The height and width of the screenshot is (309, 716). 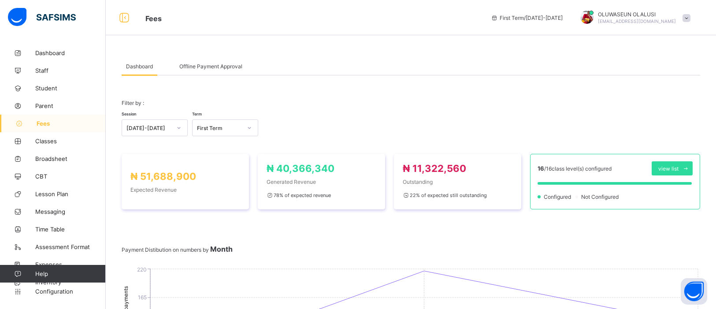 I want to click on tspan: 165, so click(x=142, y=297).